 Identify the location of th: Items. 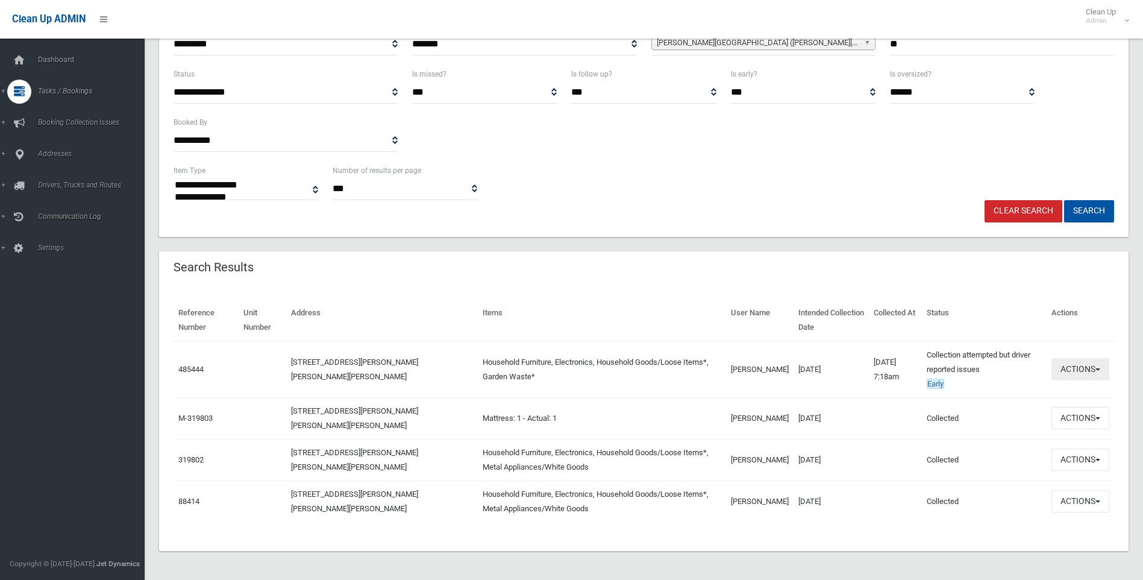
(602, 320).